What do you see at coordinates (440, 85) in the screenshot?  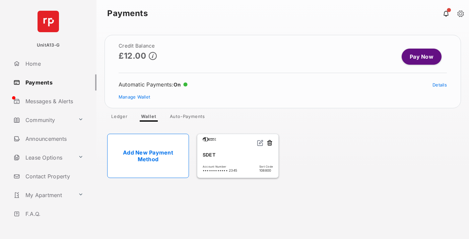 I see `a: Details` at bounding box center [440, 85].